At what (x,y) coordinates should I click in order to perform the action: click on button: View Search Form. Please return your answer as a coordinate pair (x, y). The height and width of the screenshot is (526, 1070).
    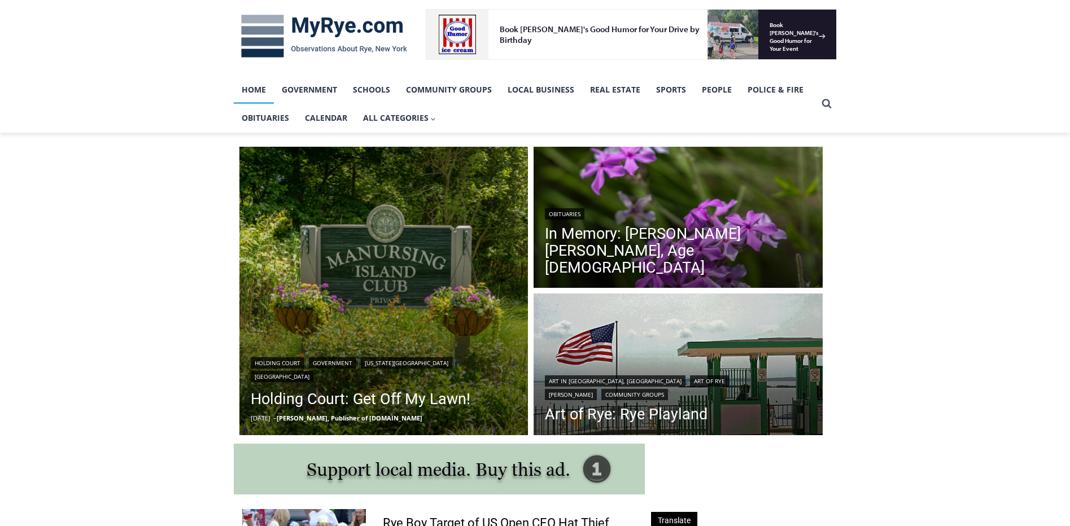
    Looking at the image, I should click on (826, 104).